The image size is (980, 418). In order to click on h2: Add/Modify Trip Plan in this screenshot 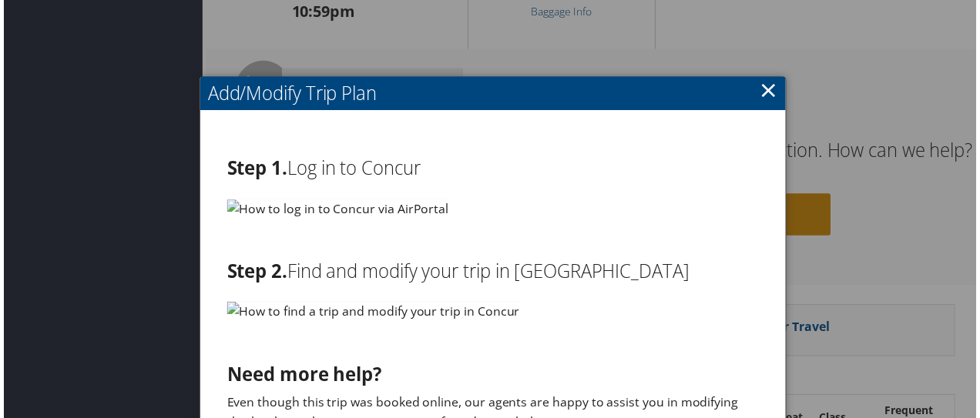, I will do `click(493, 94)`.